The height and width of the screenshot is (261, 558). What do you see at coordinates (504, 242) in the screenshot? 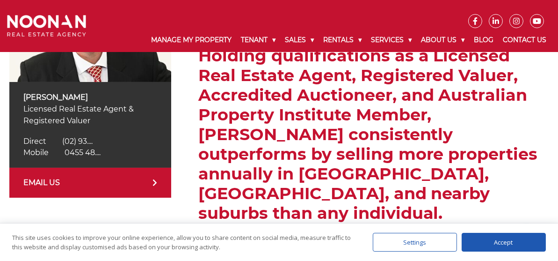
I see `div: Accept` at bounding box center [504, 242].